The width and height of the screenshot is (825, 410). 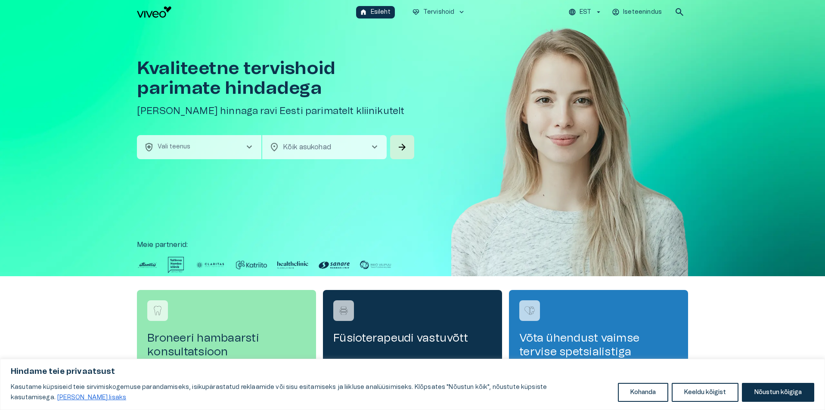 I want to click on button: homeEsileht, so click(x=375, y=12).